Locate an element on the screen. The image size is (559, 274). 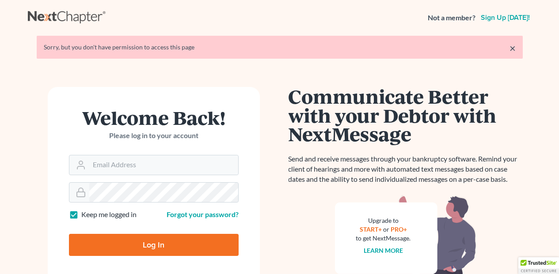
input: Email Address is located at coordinates (164, 165).